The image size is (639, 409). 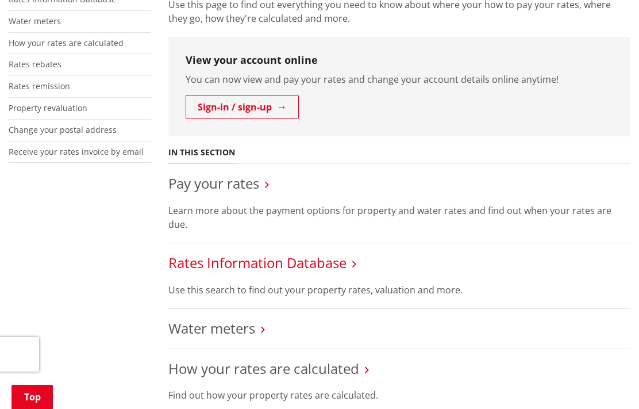 What do you see at coordinates (39, 86) in the screenshot?
I see `a: Rates remission` at bounding box center [39, 86].